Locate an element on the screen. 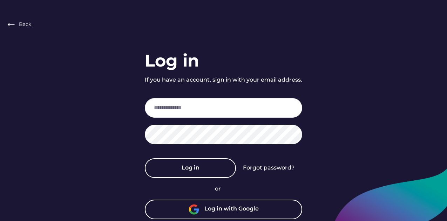 The width and height of the screenshot is (447, 221). div: Log in is located at coordinates (172, 61).